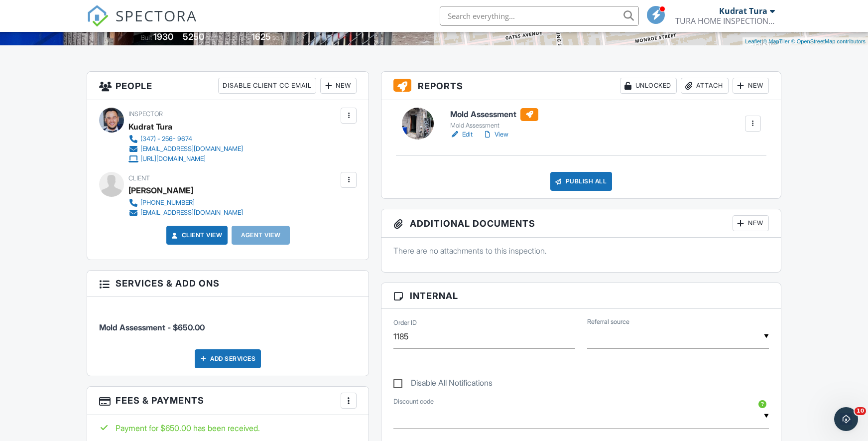 This screenshot has width=868, height=441. Describe the element at coordinates (98, 16) in the screenshot. I see `img: The Best Home Inspection Software - Spectora` at that location.